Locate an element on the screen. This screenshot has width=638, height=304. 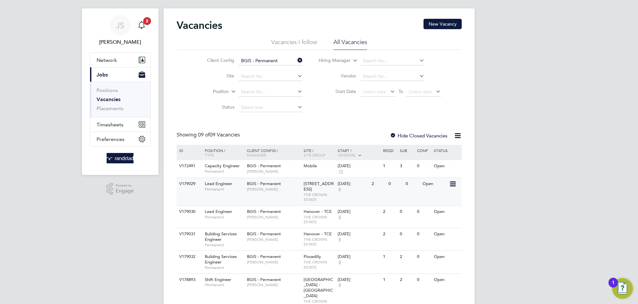
span: Timesheets is located at coordinates (110, 124).